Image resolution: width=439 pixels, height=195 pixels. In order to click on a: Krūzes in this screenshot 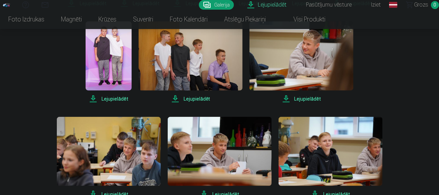, I will do `click(107, 19)`.